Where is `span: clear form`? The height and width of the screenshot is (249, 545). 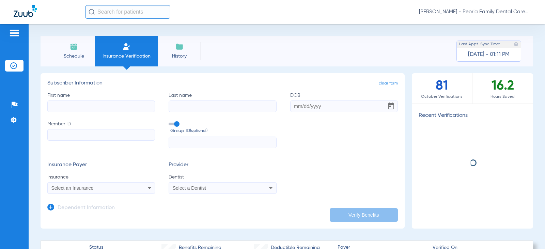
span: clear form is located at coordinates (388, 83).